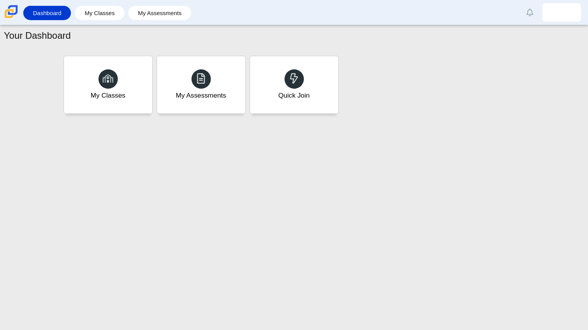  Describe the element at coordinates (11, 12) in the screenshot. I see `img: Carmen School of Science & Technology` at that location.